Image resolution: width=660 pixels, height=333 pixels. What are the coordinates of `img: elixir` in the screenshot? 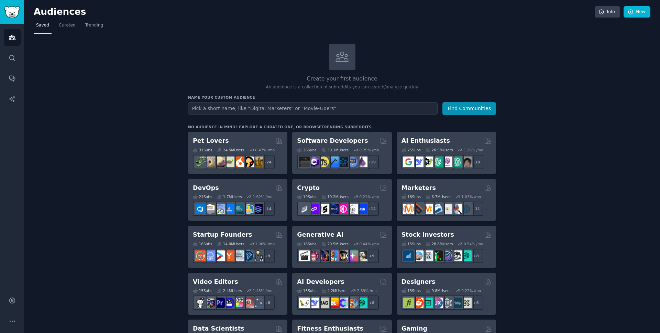 It's located at (362, 162).